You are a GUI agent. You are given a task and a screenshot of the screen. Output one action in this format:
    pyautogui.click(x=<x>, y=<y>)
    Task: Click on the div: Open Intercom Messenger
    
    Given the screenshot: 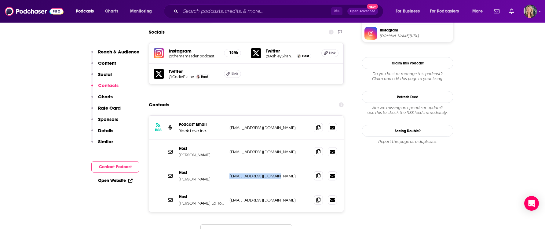 What is the action you would take?
    pyautogui.click(x=532, y=204)
    